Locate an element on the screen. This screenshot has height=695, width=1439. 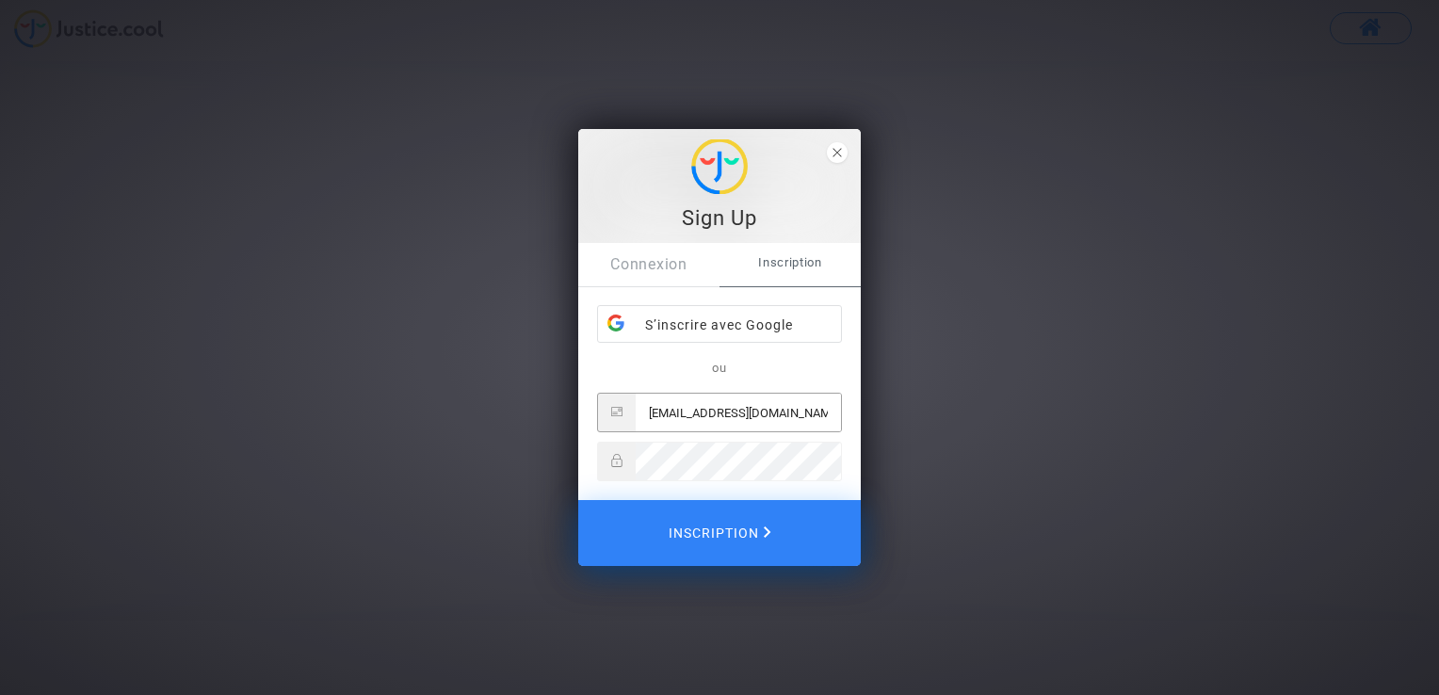
span: ou is located at coordinates (720, 367).